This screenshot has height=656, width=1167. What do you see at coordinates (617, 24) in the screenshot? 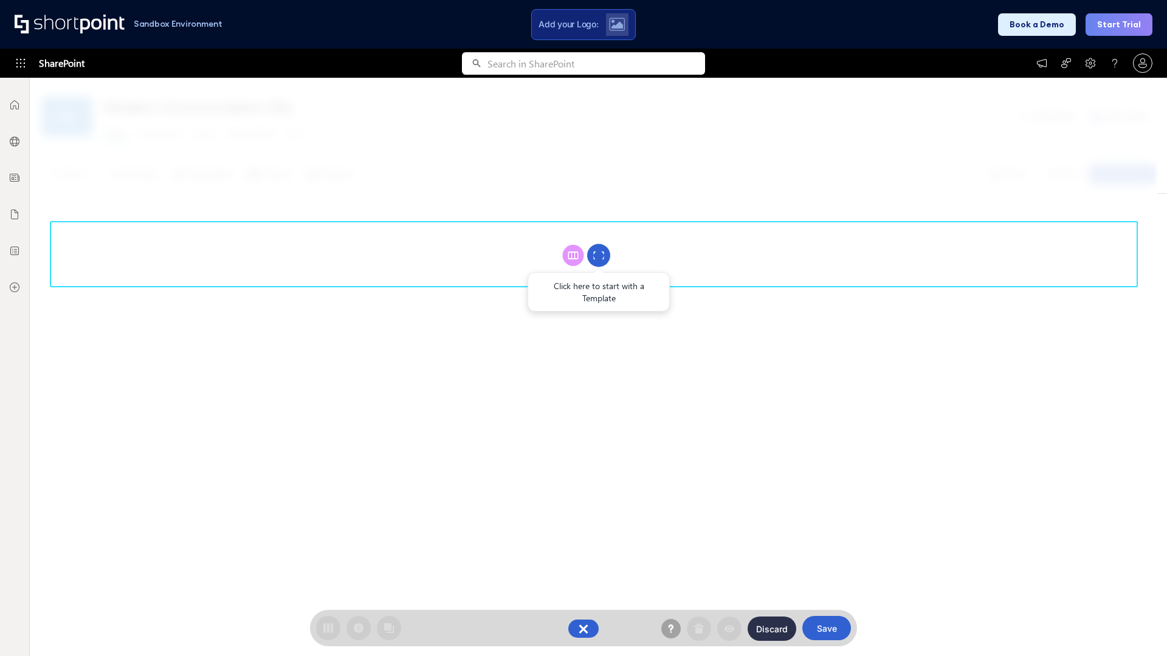
I see `img: Upload logo` at bounding box center [617, 24].